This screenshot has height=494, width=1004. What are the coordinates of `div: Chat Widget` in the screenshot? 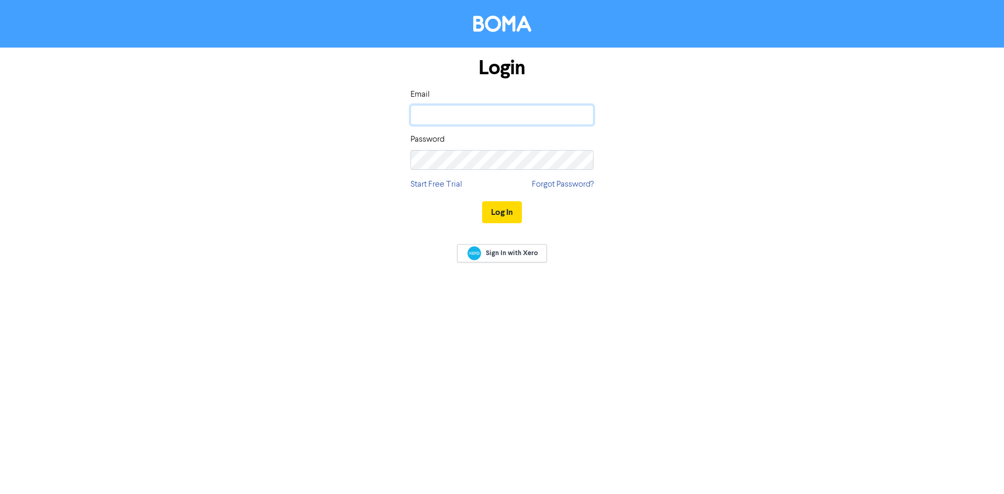 It's located at (978, 469).